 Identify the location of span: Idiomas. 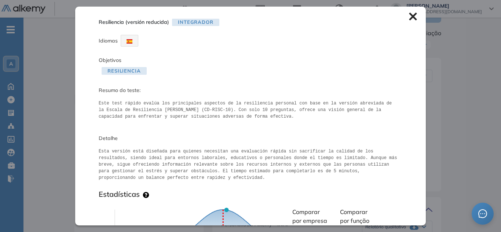
(108, 41).